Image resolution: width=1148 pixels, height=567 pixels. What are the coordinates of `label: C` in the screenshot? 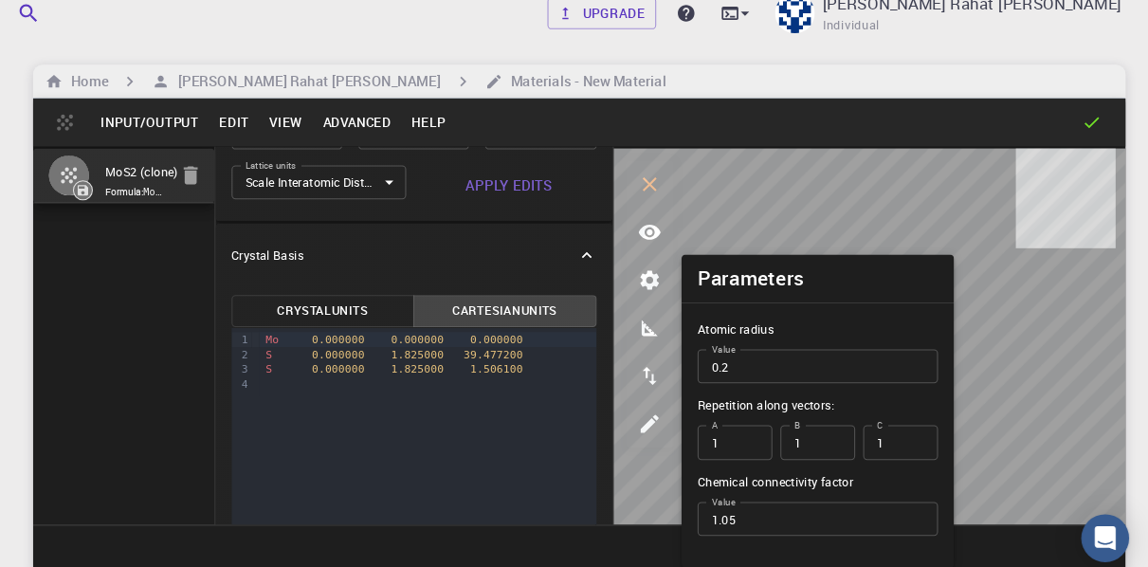 It's located at (892, 418).